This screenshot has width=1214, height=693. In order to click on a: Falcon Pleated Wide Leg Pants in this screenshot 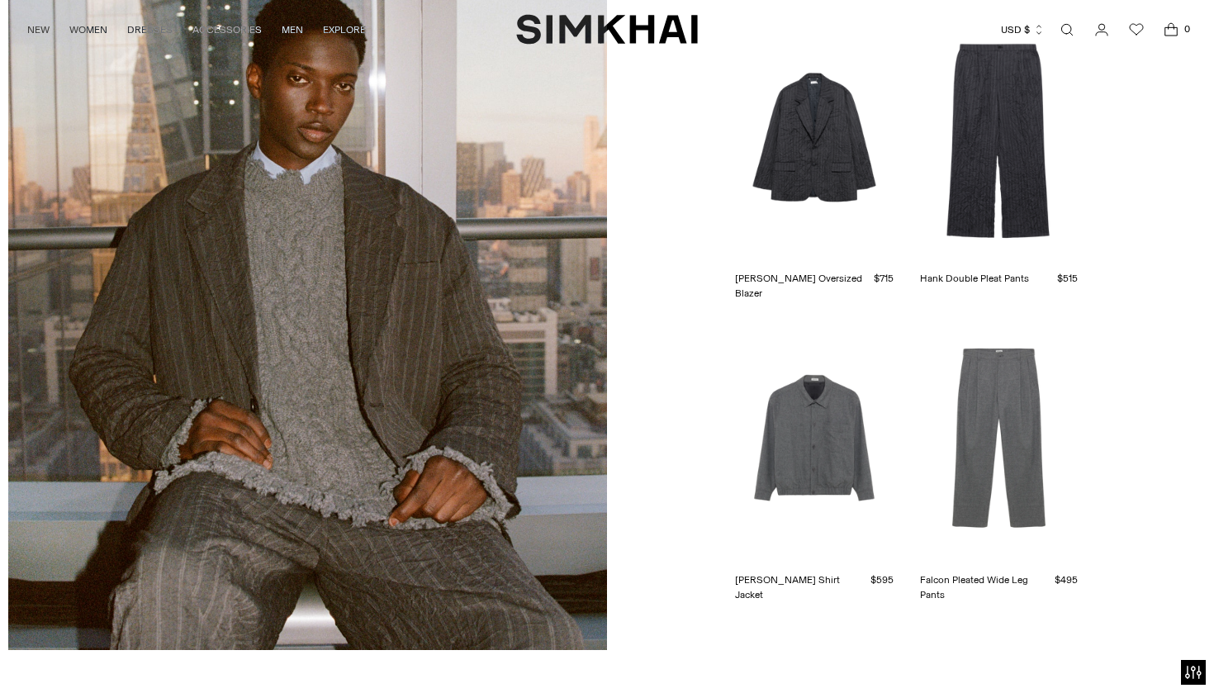, I will do `click(988, 587)`.